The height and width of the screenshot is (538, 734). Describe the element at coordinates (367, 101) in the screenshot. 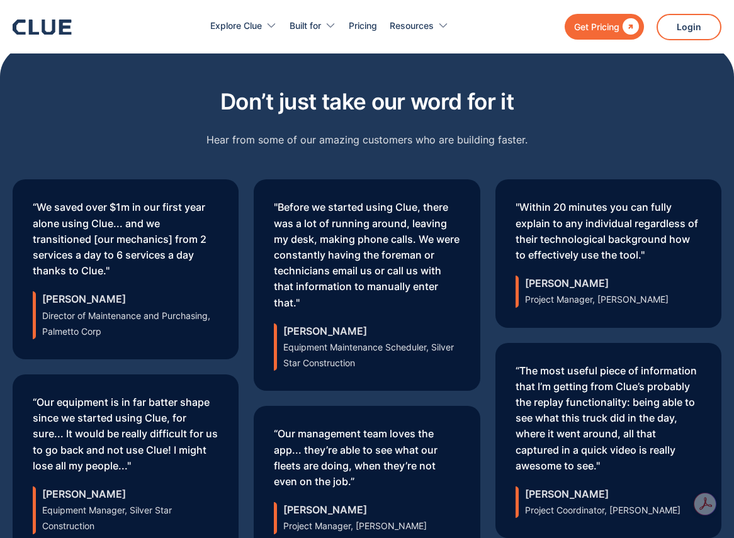

I see `h2: Don’t just take our word for it` at that location.